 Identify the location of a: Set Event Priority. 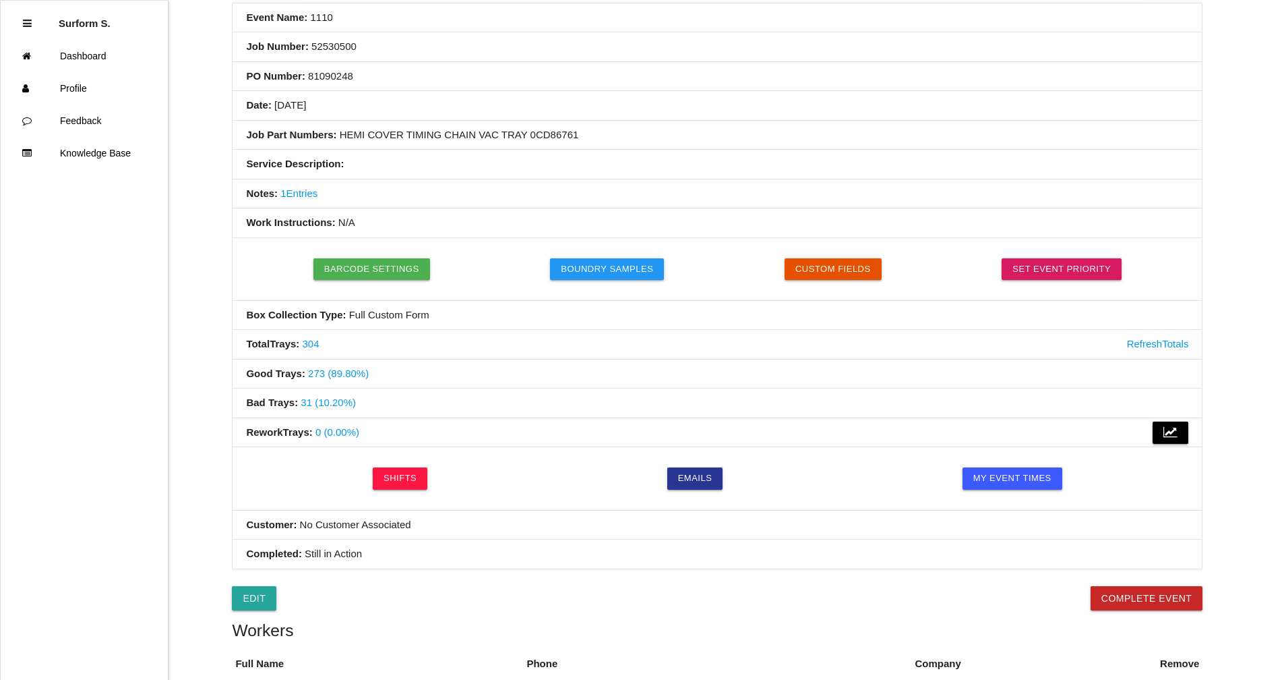
(1062, 269).